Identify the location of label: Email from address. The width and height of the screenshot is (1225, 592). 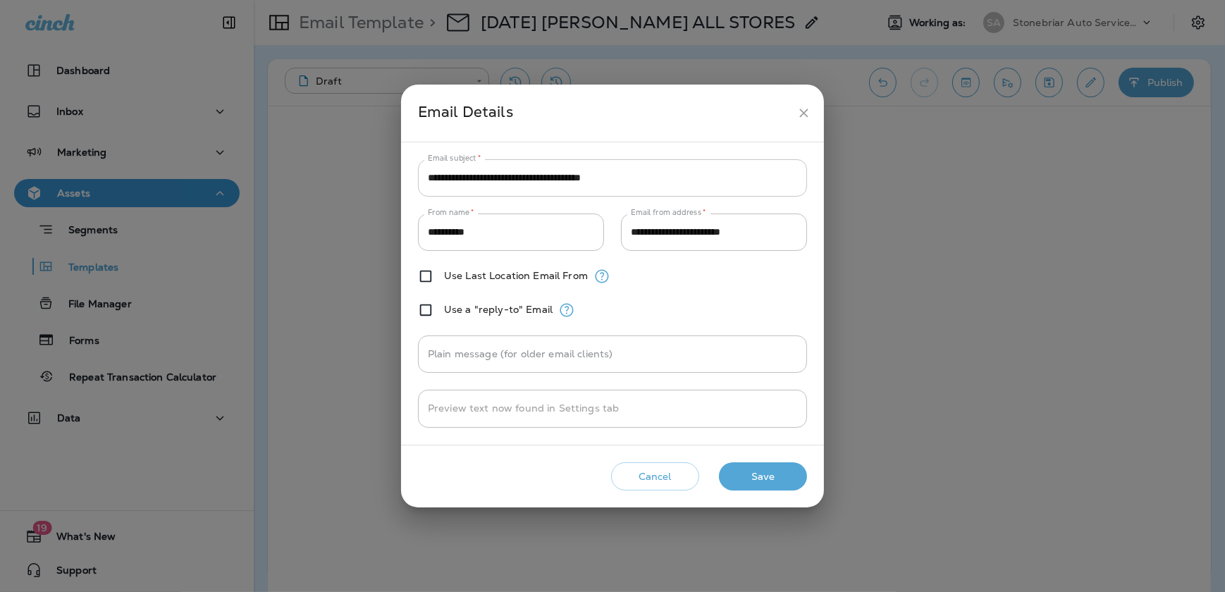
(668, 212).